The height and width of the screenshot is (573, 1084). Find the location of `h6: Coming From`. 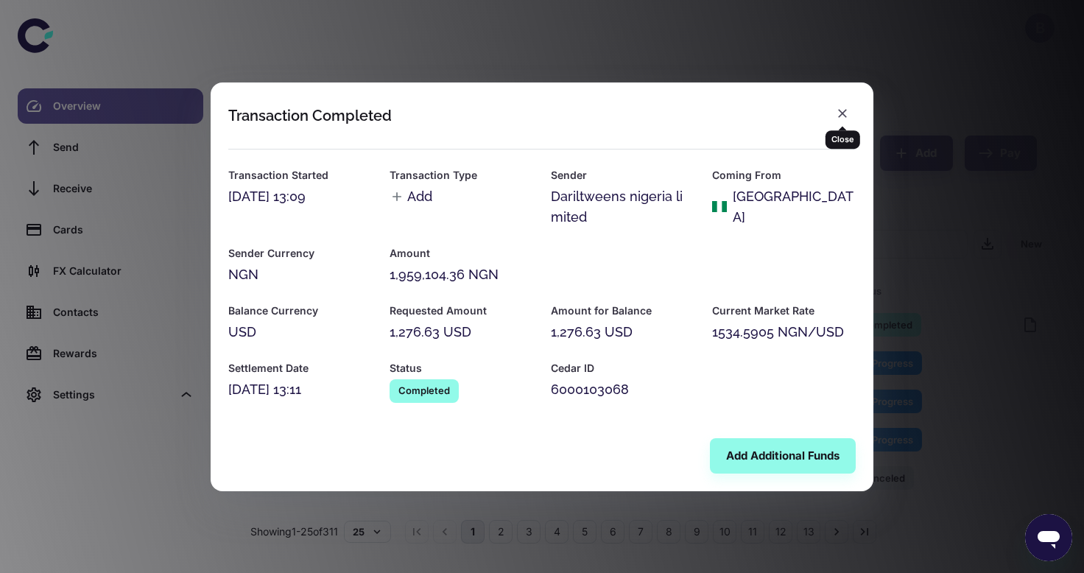

h6: Coming From is located at coordinates (783, 175).